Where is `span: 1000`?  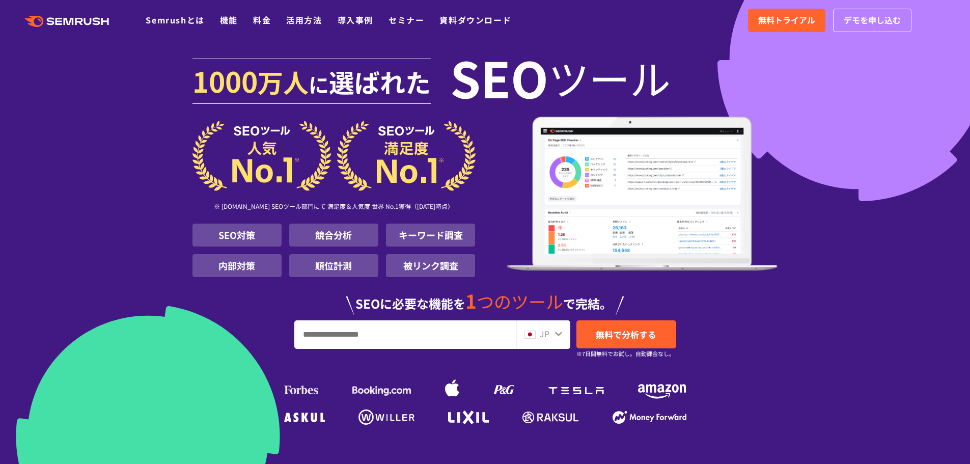 span: 1000 is located at coordinates (225, 80).